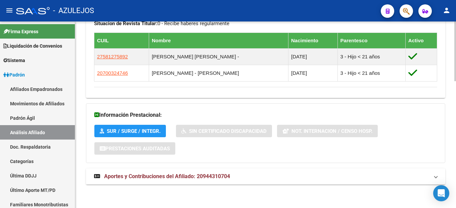 The image size is (456, 208). I want to click on th: Activo, so click(421, 40).